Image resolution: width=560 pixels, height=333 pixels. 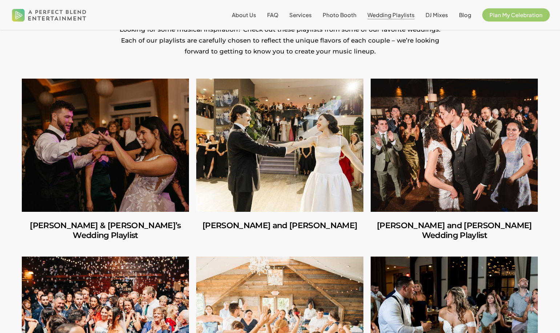 What do you see at coordinates (244, 15) in the screenshot?
I see `a: About Us` at bounding box center [244, 15].